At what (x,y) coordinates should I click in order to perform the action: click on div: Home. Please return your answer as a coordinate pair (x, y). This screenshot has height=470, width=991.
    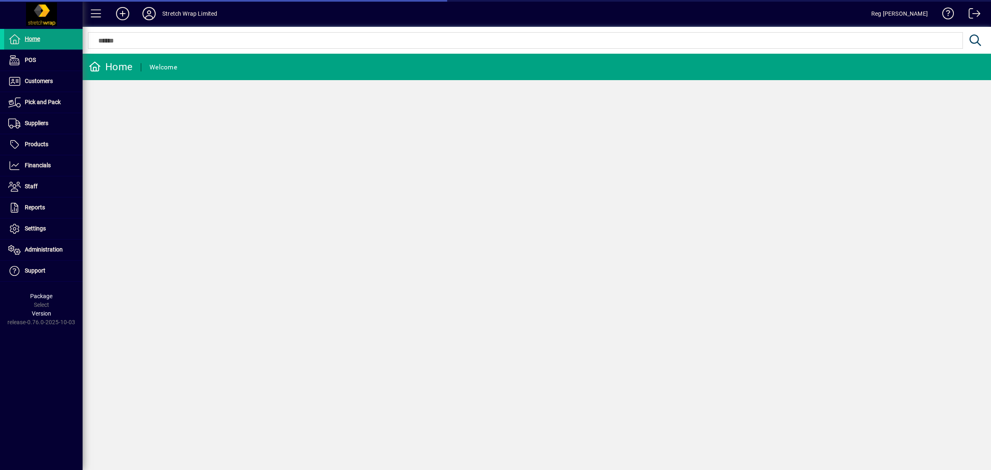
    Looking at the image, I should click on (111, 67).